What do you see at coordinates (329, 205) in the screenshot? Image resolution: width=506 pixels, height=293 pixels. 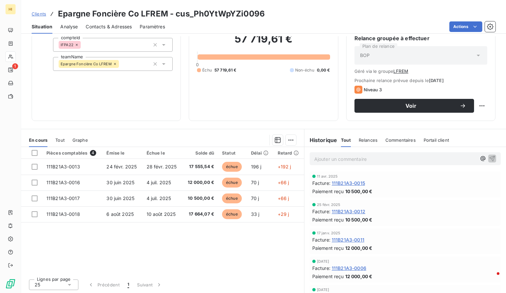 I see `span: 25 févr. 2025` at bounding box center [329, 205].